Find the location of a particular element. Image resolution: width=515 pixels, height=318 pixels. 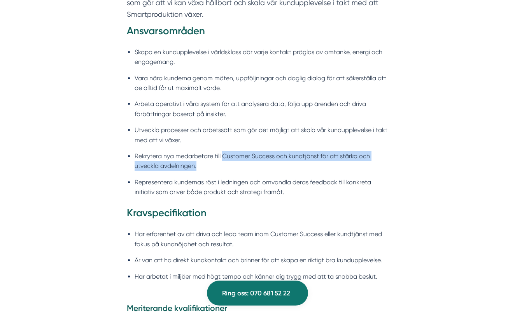

li: Är van att ha direkt kundkontakt och brinner för att skapa en riktigt bra kundupplevelse. is located at coordinates (262, 260).